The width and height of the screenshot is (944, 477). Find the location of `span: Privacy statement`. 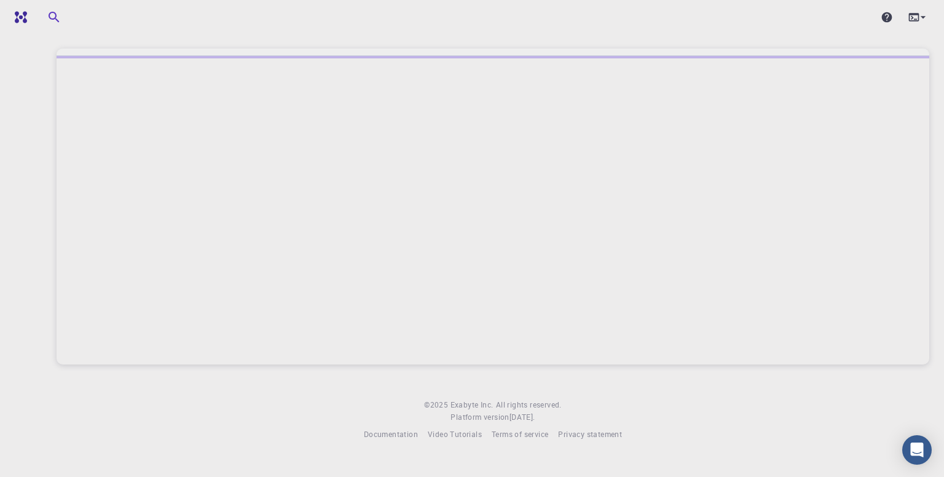

span: Privacy statement is located at coordinates (590, 434).